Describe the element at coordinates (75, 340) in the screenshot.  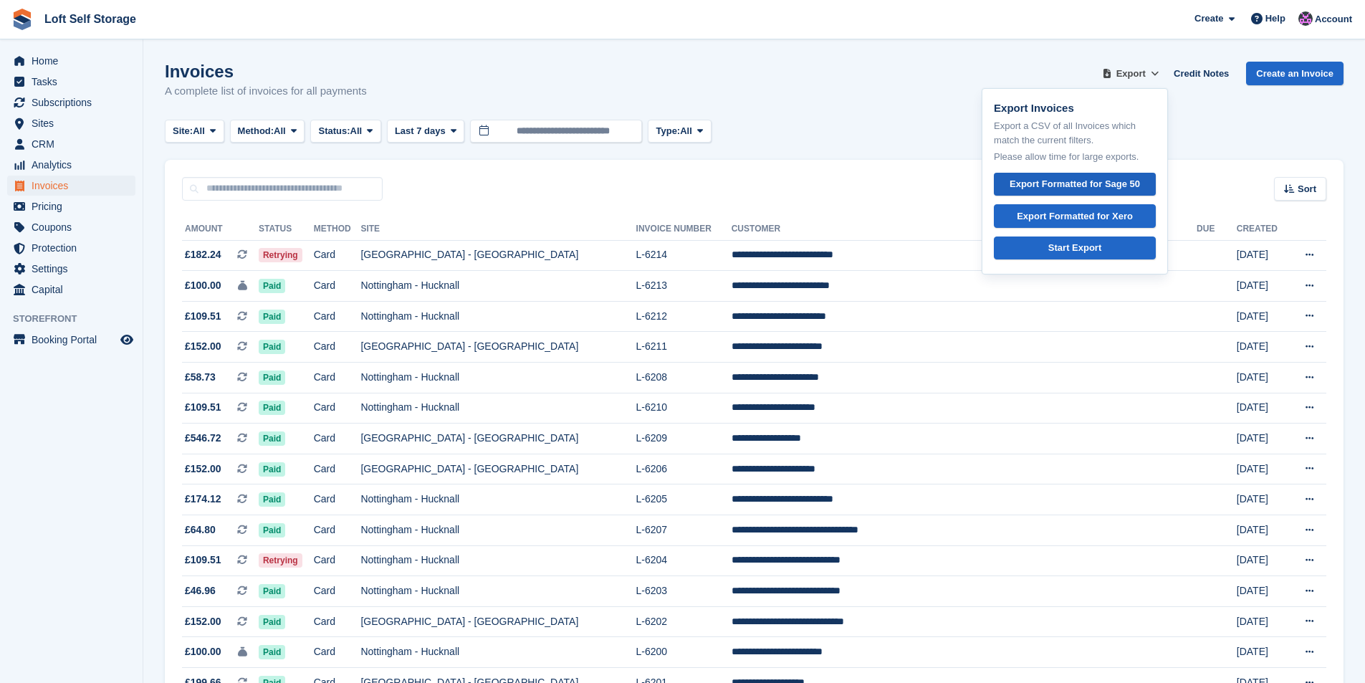
I see `span: Booking Portal` at that location.